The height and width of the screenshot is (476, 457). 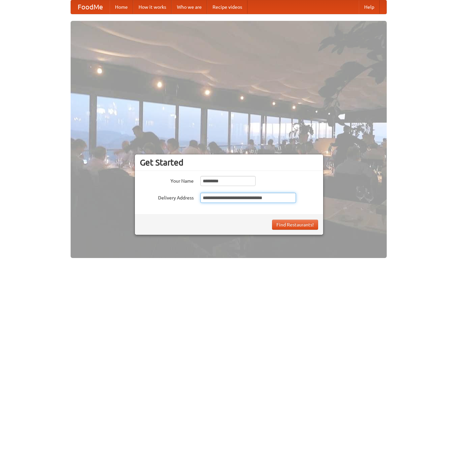 I want to click on label: Your Name, so click(x=167, y=180).